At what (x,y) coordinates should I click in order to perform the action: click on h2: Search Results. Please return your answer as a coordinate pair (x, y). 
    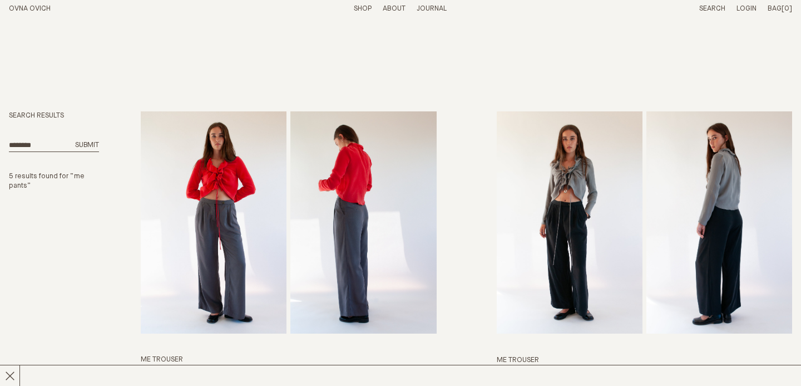
    Looking at the image, I should click on (54, 116).